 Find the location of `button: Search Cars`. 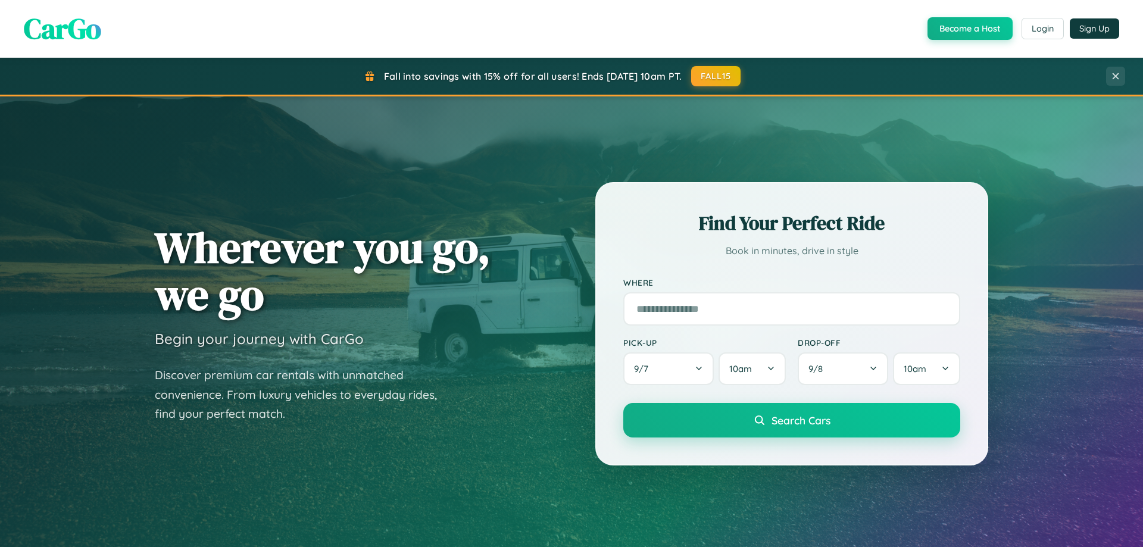

button: Search Cars is located at coordinates (792, 420).